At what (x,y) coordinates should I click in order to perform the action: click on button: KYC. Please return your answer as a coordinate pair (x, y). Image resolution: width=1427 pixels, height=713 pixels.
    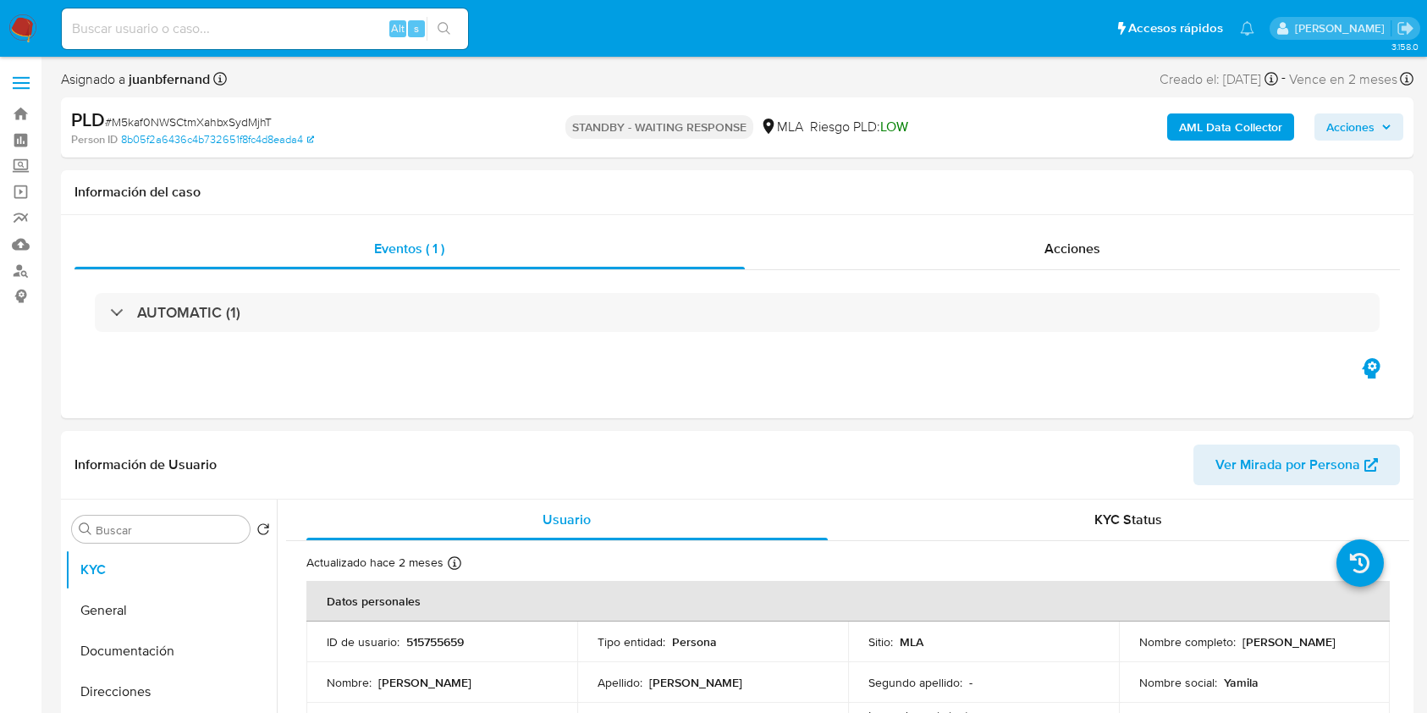
    Looking at the image, I should click on (171, 570).